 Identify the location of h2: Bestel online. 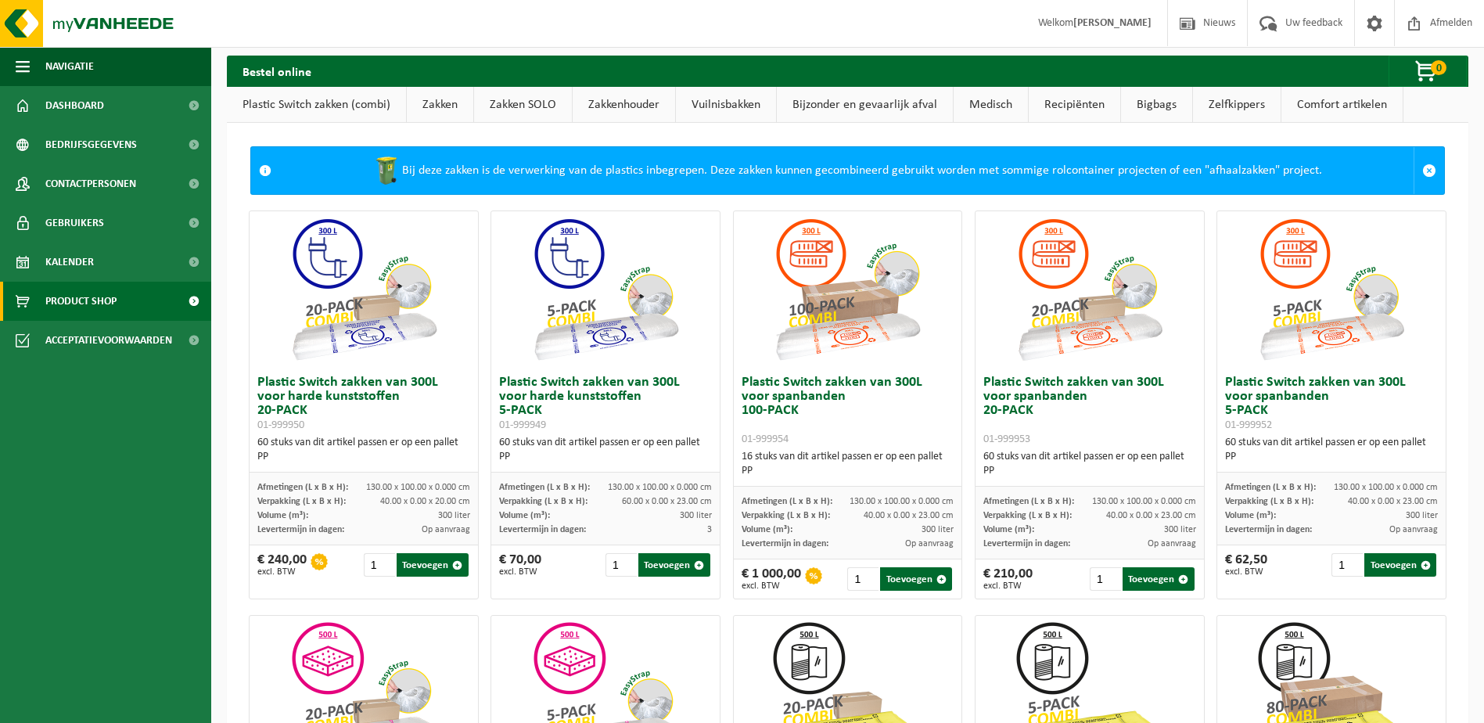
(277, 70).